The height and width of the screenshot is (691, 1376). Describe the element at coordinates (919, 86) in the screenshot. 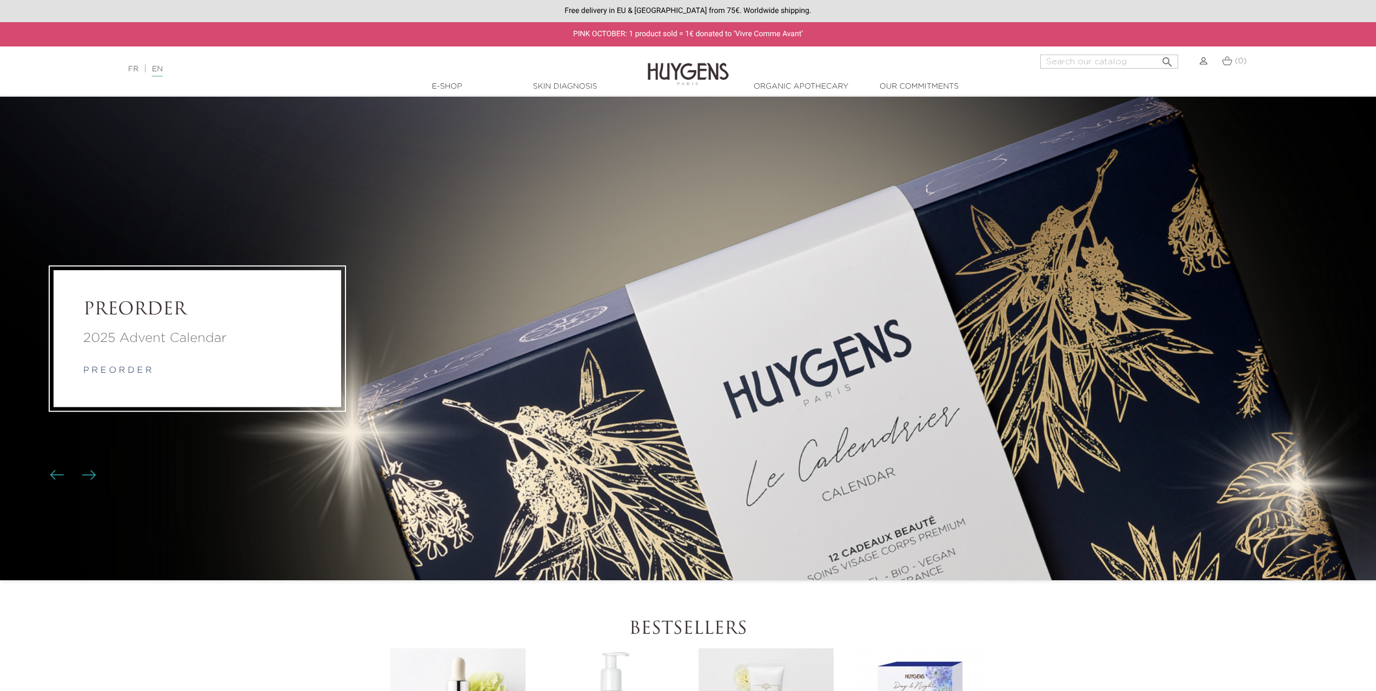

I see `a: Our commitments` at that location.